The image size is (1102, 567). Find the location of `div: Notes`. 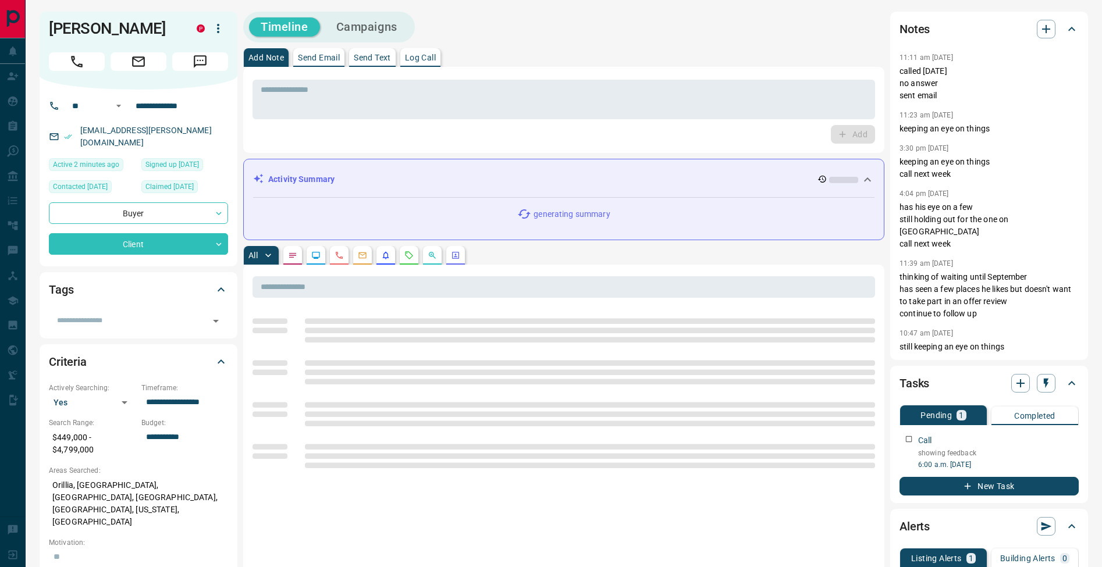

div: Notes is located at coordinates (989, 29).